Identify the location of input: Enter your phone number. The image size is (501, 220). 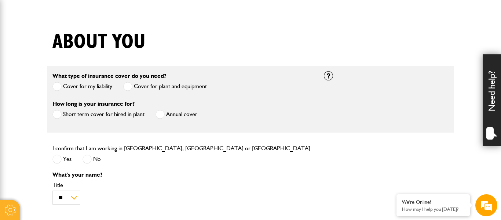
(72, 119).